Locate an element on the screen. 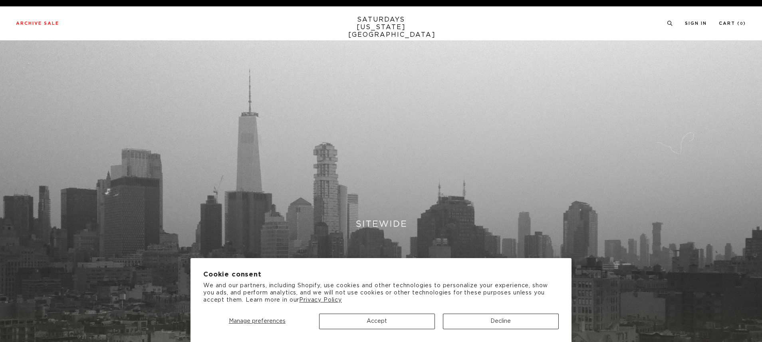  button: Decline is located at coordinates (500, 321).